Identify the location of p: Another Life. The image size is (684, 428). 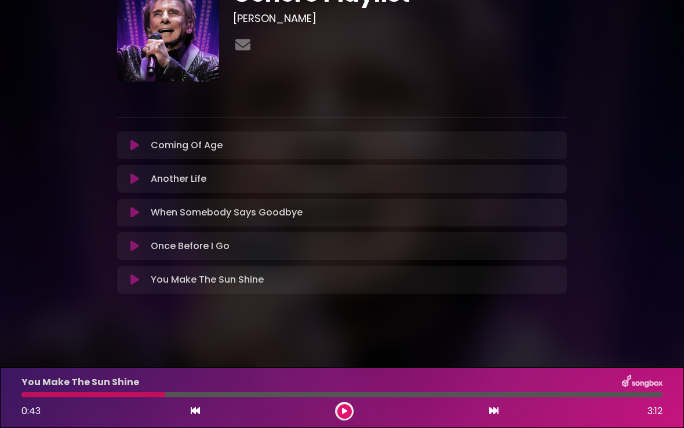
(178, 179).